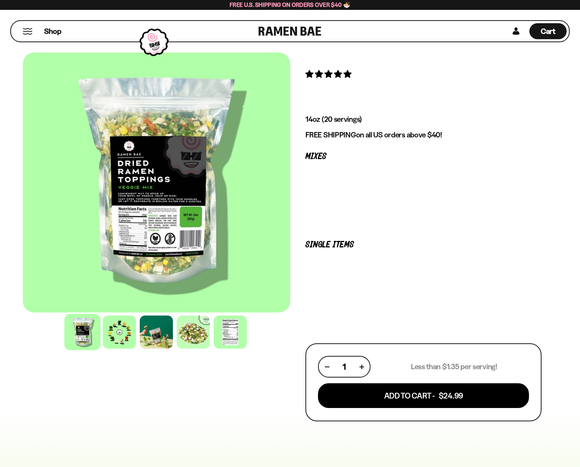 This screenshot has height=467, width=580. I want to click on span: Cart, so click(548, 31).